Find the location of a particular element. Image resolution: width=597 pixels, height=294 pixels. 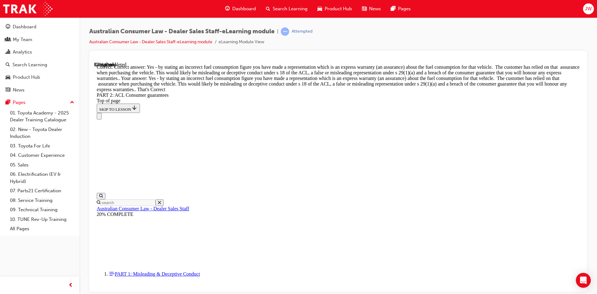

span: SKIP TO LESSON is located at coordinates (24, 47).